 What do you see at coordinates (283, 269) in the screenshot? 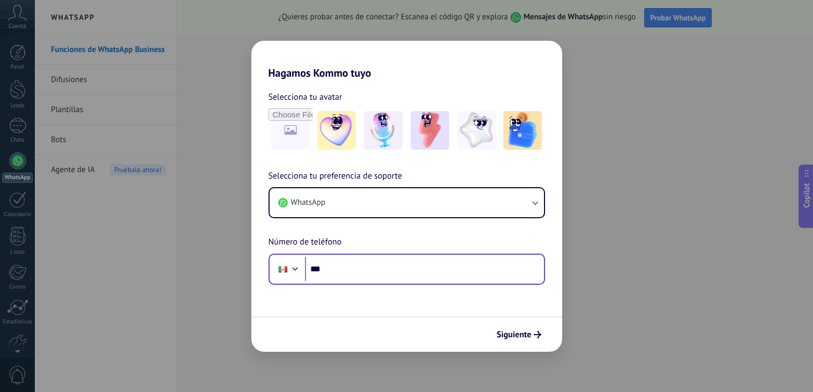
I see `div: Mexico: + 52` at bounding box center [283, 269].